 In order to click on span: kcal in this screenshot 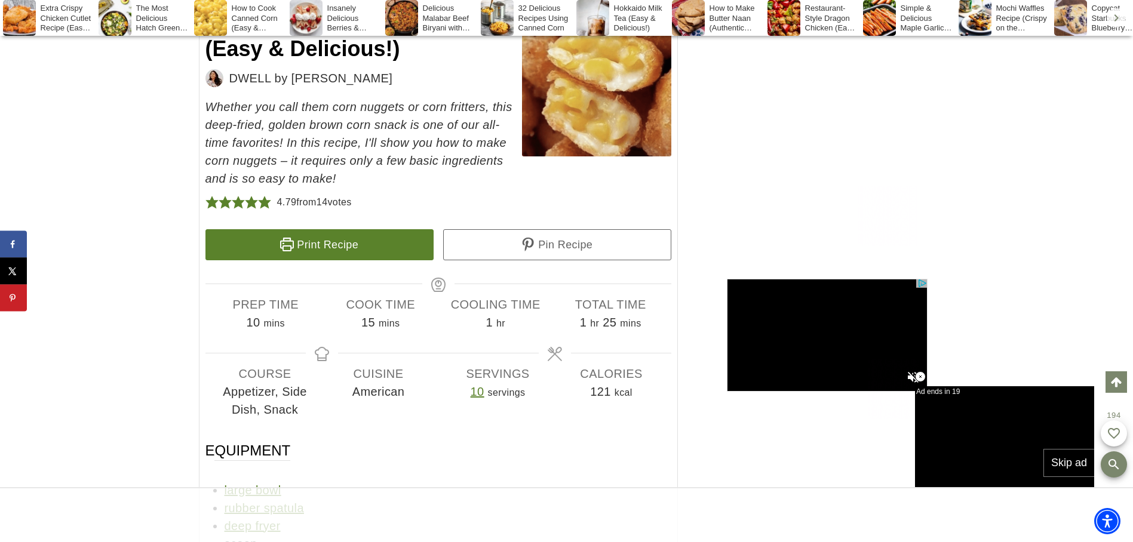, I will do `click(624, 392)`.